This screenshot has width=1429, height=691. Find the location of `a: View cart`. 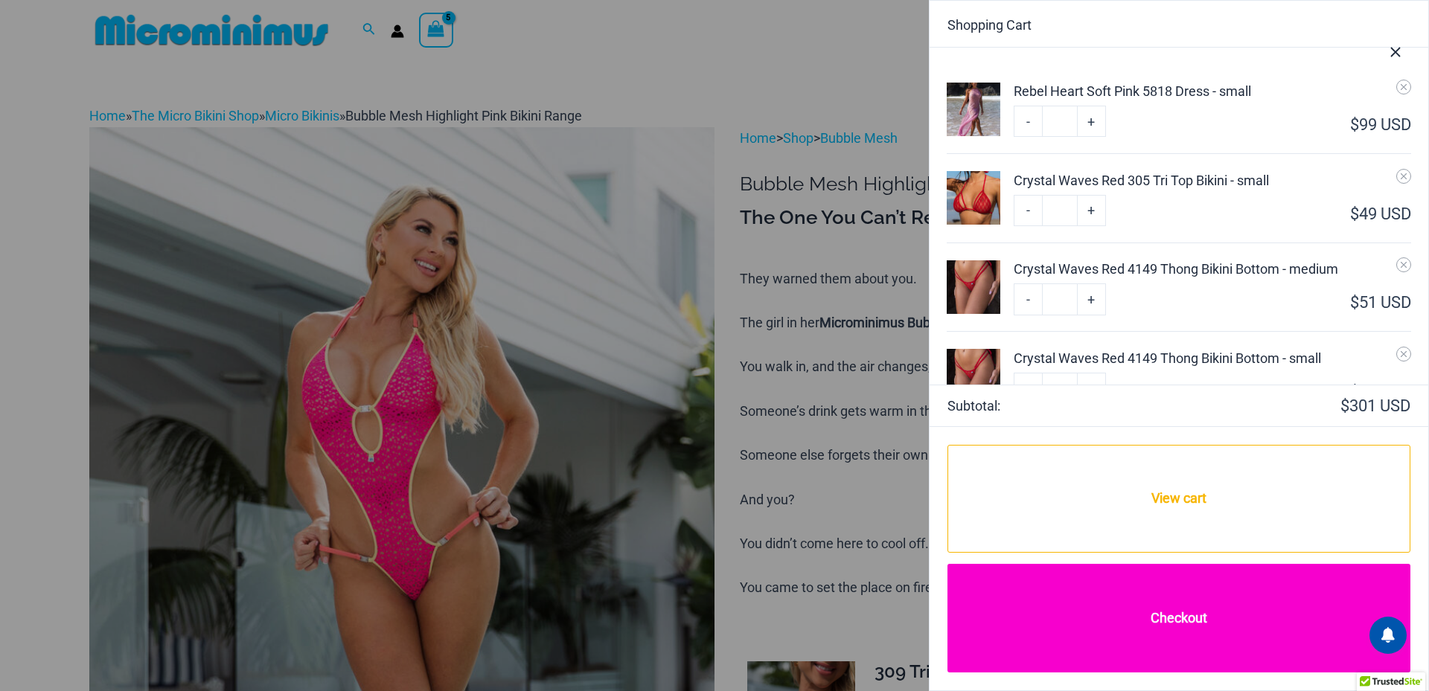

a: View cart is located at coordinates (1179, 499).